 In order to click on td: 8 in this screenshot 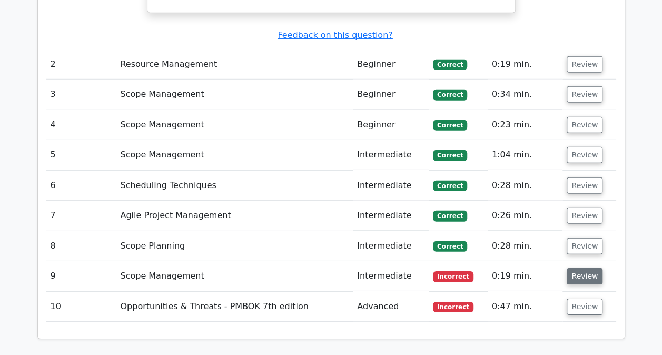, I will do `click(81, 246)`.